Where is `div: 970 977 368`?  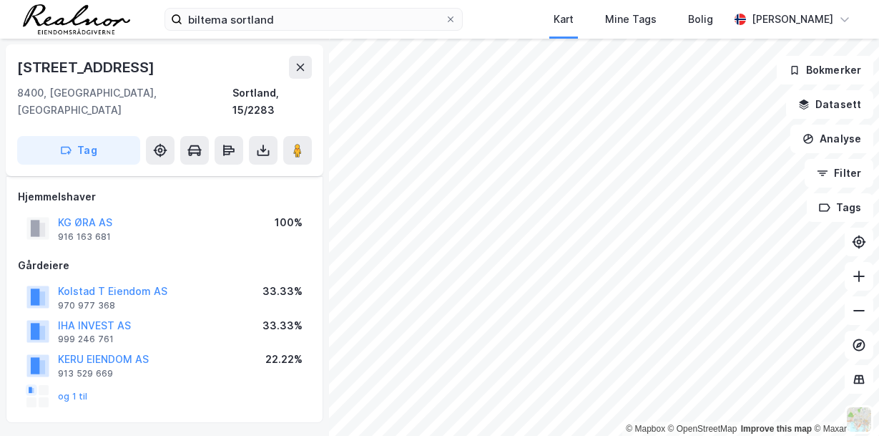
div: 970 977 368 is located at coordinates (87, 305).